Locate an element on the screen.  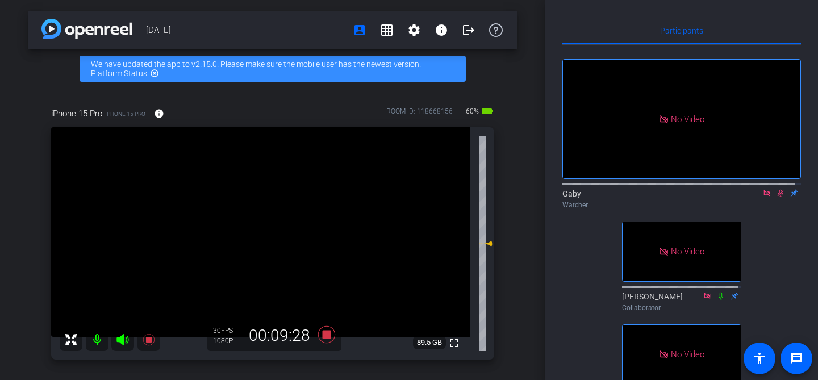
mat-icon: account_box is located at coordinates (360, 30).